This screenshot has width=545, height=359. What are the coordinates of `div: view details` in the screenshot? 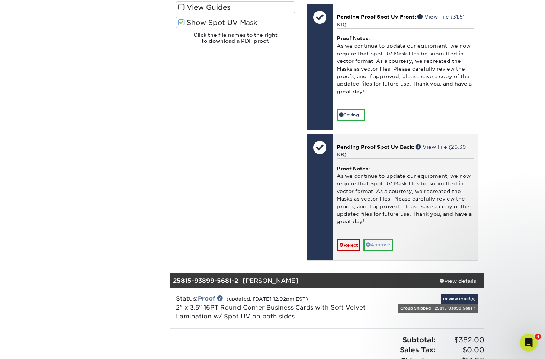 It's located at (458, 281).